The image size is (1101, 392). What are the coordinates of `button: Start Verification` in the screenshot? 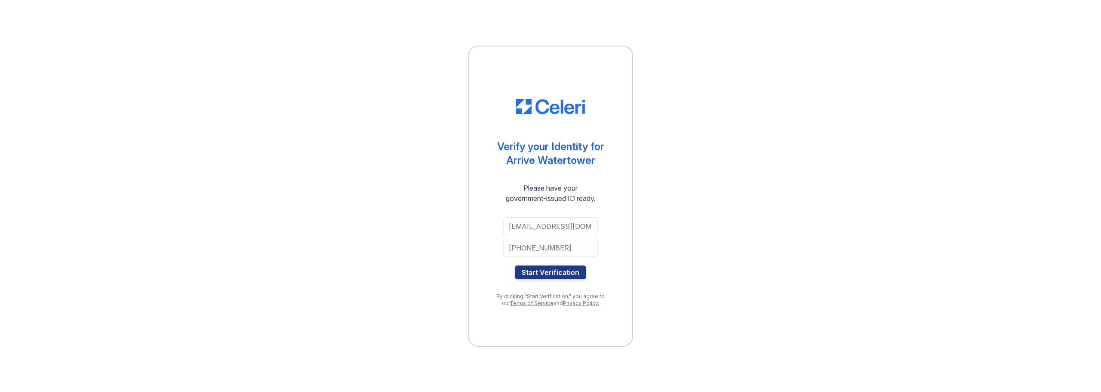 It's located at (550, 272).